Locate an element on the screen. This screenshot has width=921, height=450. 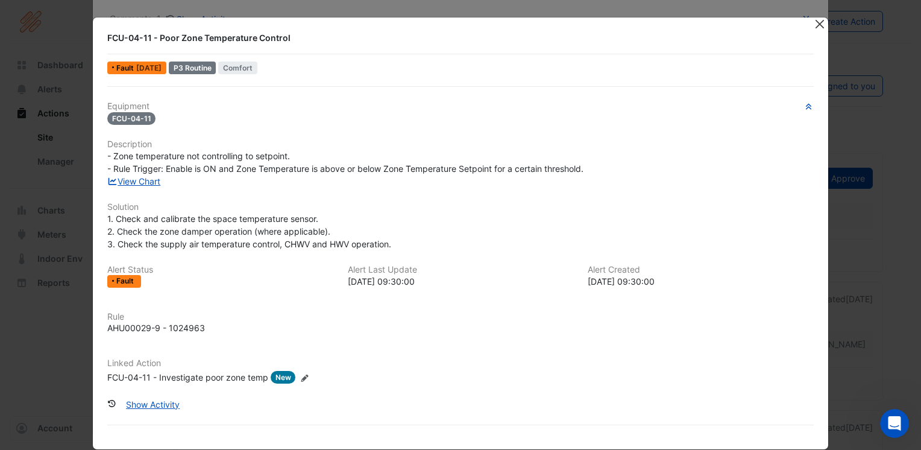
button: Close is located at coordinates (819, 24).